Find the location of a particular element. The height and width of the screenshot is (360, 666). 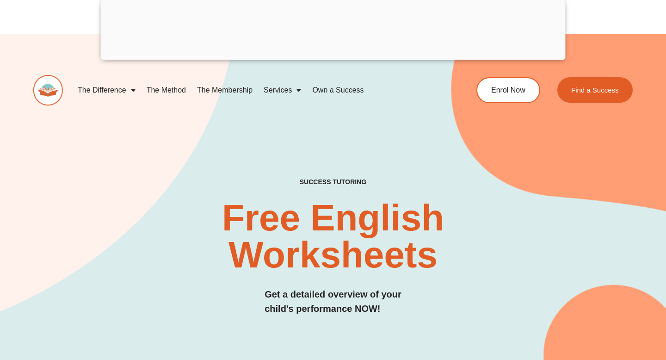

a: Enrol Now is located at coordinates (508, 90).